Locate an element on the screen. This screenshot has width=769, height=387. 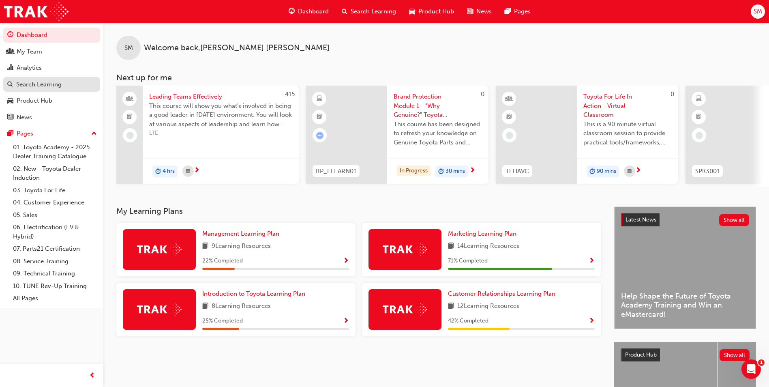
span: Latest News is located at coordinates (641, 219).